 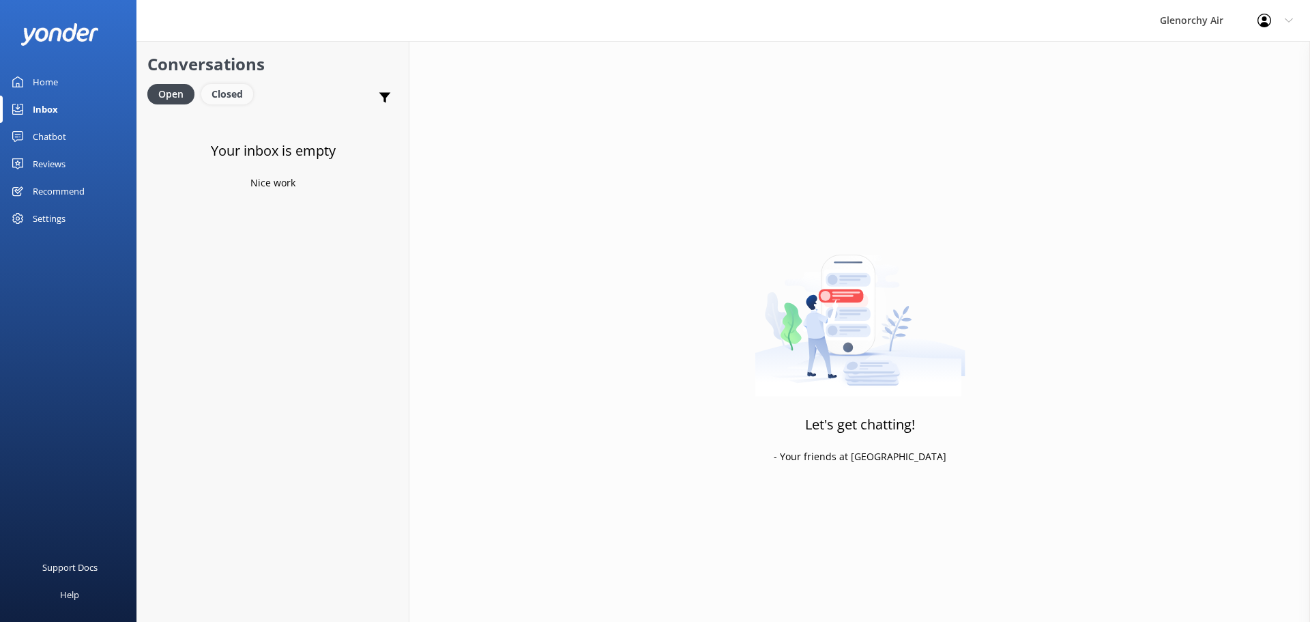 What do you see at coordinates (49, 218) in the screenshot?
I see `div: Settings` at bounding box center [49, 218].